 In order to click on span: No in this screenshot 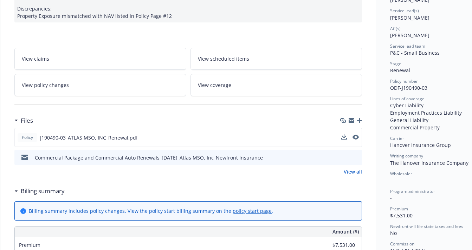, I will do `click(393, 233)`.